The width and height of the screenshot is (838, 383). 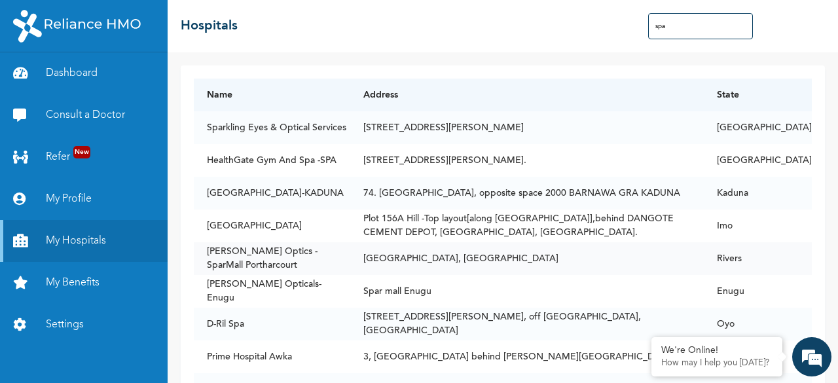 What do you see at coordinates (717, 350) in the screenshot?
I see `div: We're Online!` at bounding box center [717, 350].